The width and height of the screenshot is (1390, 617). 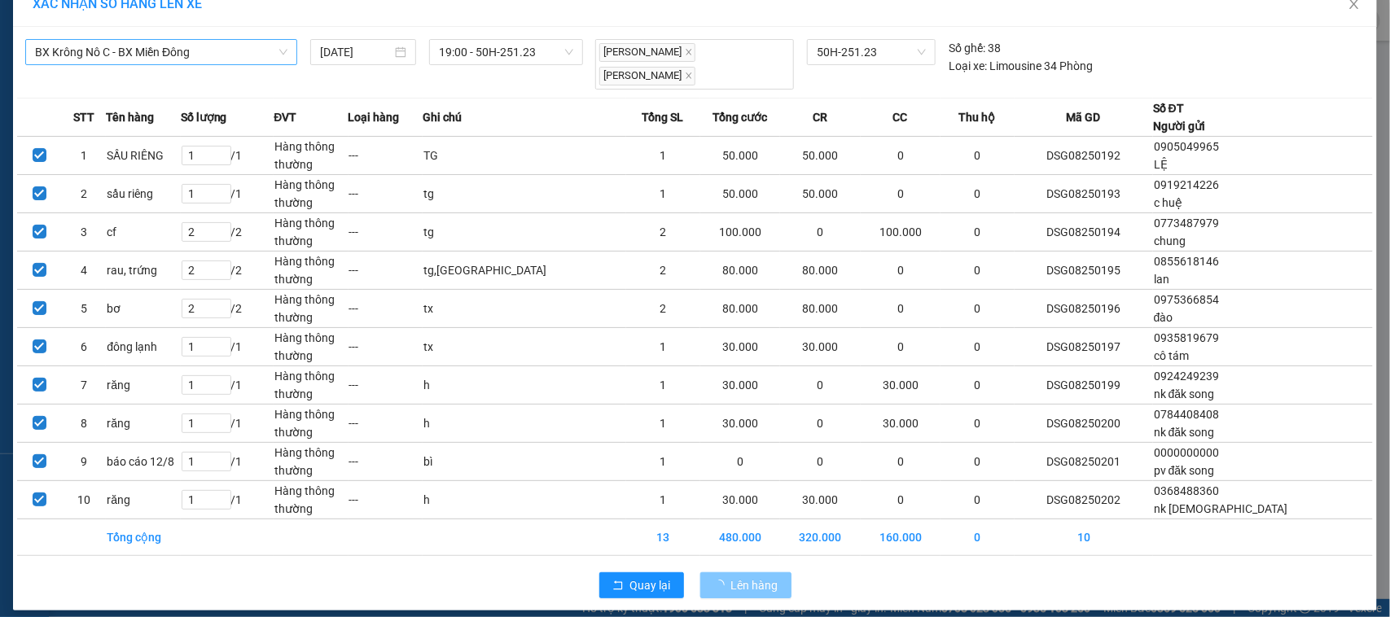 I want to click on span: đào, so click(x=1164, y=318).